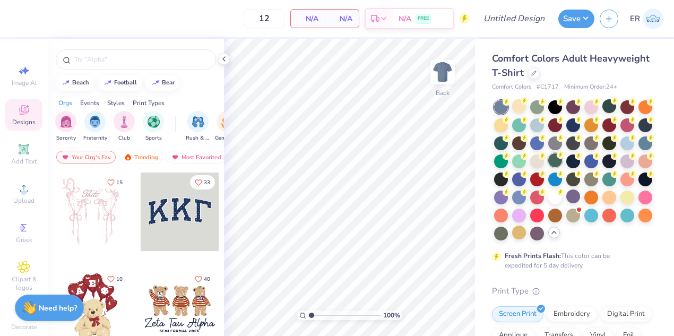 The width and height of the screenshot is (674, 336). What do you see at coordinates (517, 314) in the screenshot?
I see `div: Screen Print` at bounding box center [517, 314].